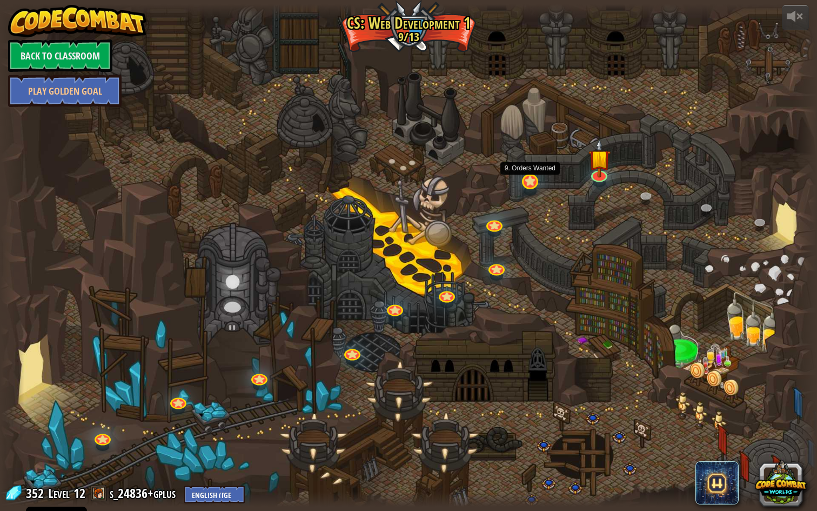 The image size is (817, 511). Describe the element at coordinates (59, 493) in the screenshot. I see `span: Level` at that location.